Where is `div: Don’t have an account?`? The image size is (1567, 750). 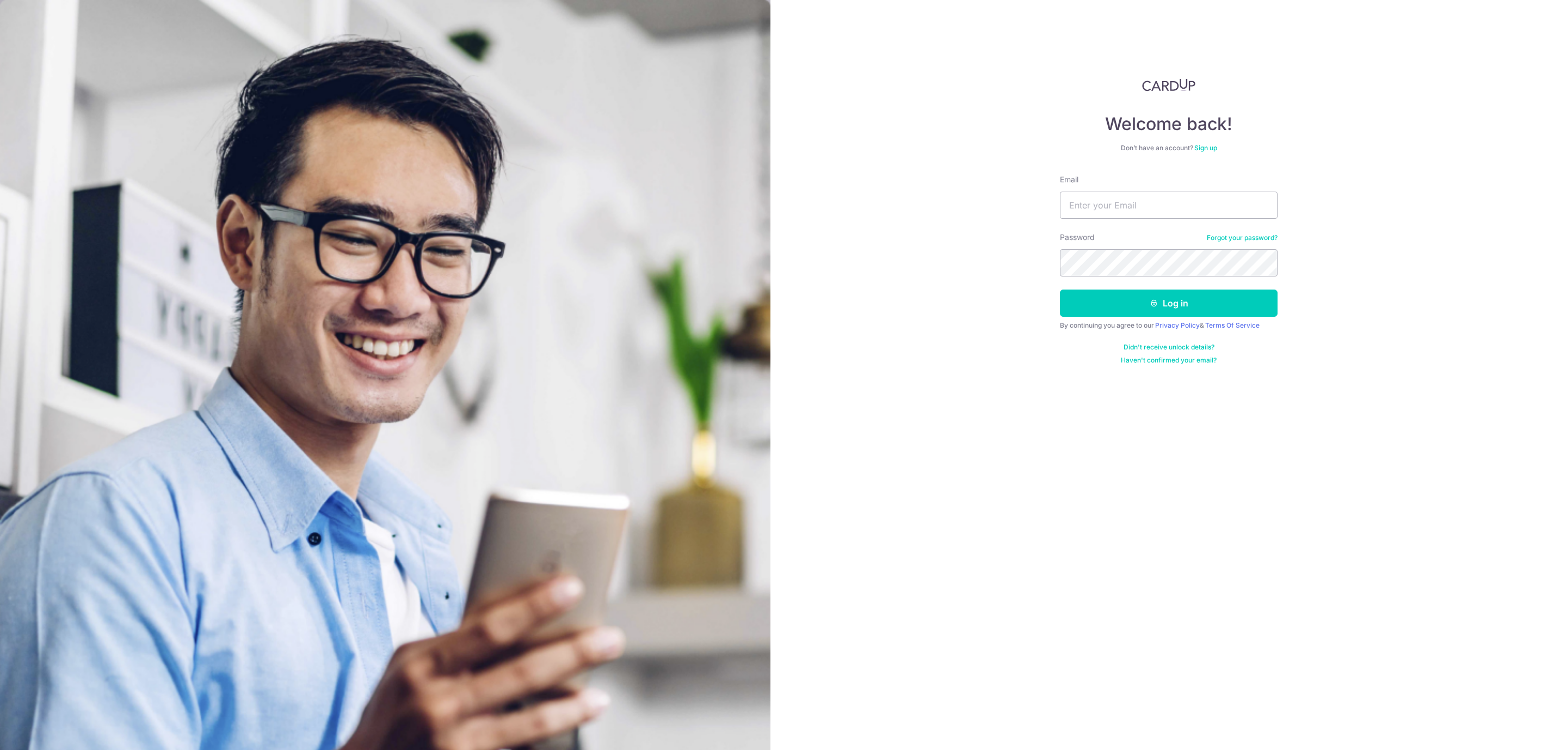 div: Don’t have an account? is located at coordinates (1169, 148).